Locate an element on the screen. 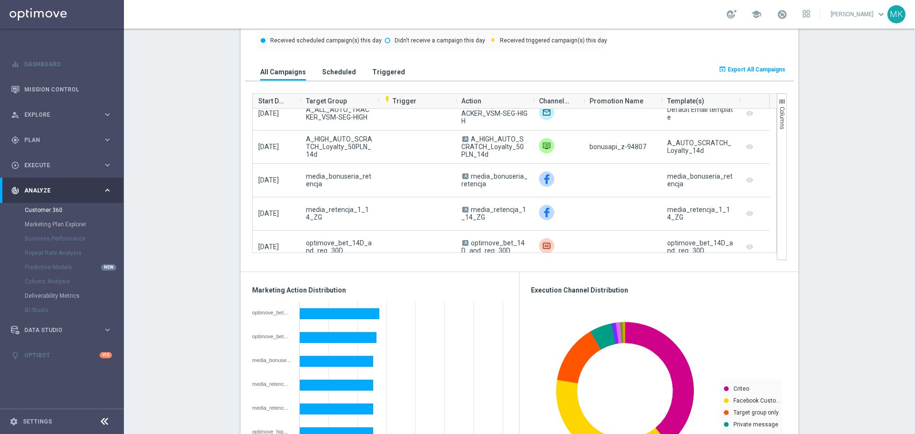 This screenshot has height=434, width=915. div: Target group only is located at coordinates (547, 112).